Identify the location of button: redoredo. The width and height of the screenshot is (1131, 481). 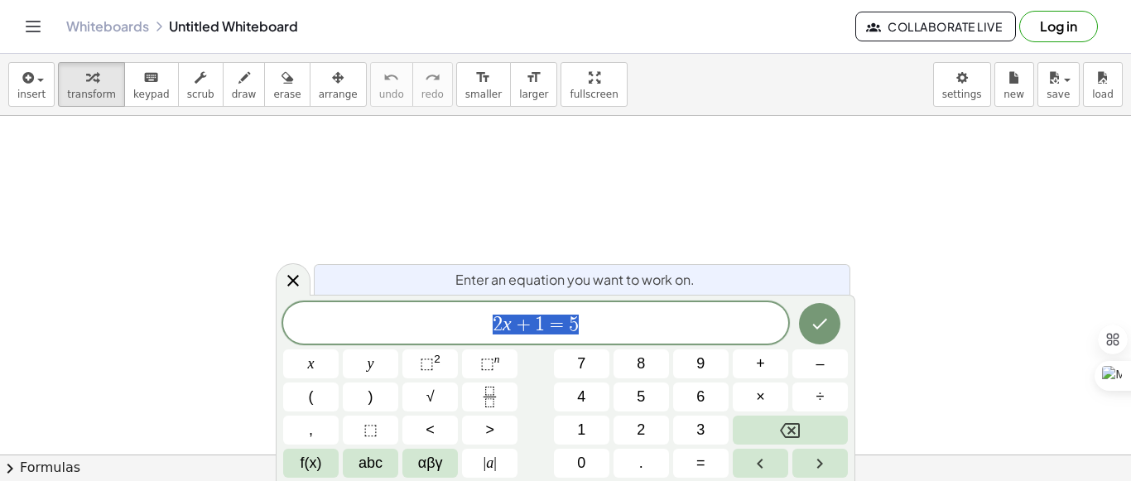
(432, 84).